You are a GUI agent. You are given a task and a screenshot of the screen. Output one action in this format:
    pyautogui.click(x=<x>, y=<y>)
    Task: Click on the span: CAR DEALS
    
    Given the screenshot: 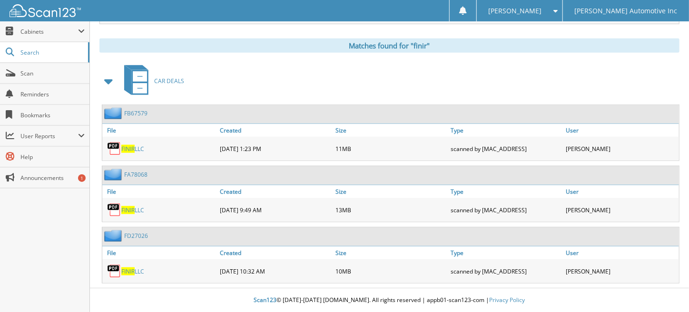 What is the action you would take?
    pyautogui.click(x=169, y=81)
    